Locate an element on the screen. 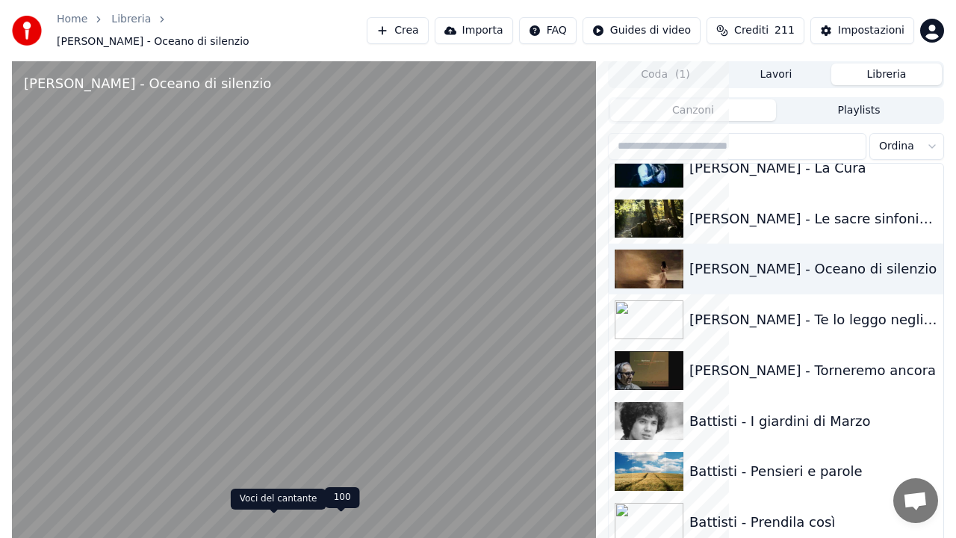 The image size is (956, 538). button: Impostazioni is located at coordinates (862, 31).